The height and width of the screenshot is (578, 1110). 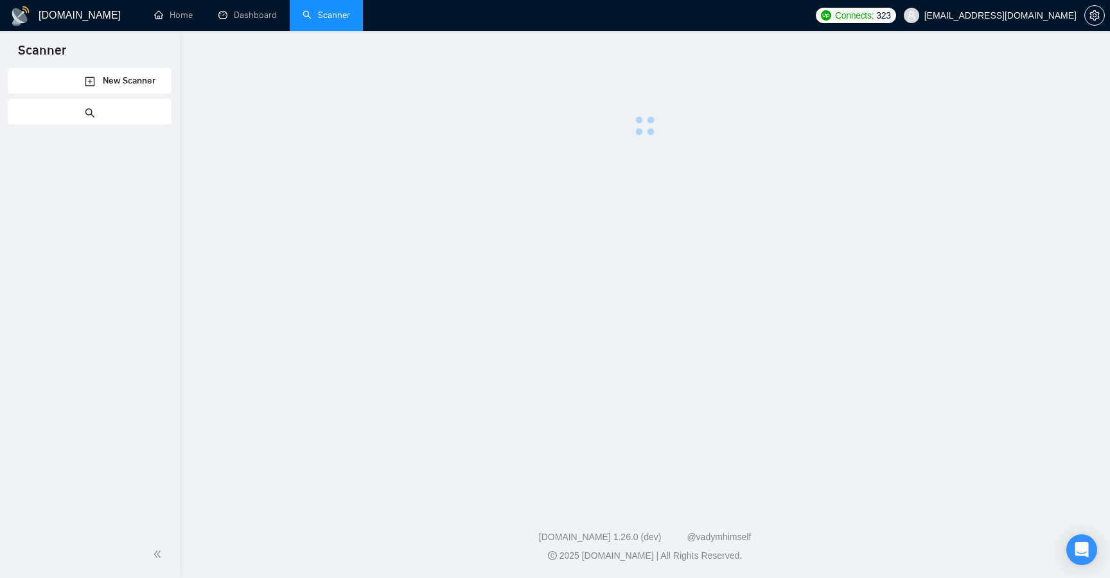 I want to click on span: Connects:, so click(x=854, y=15).